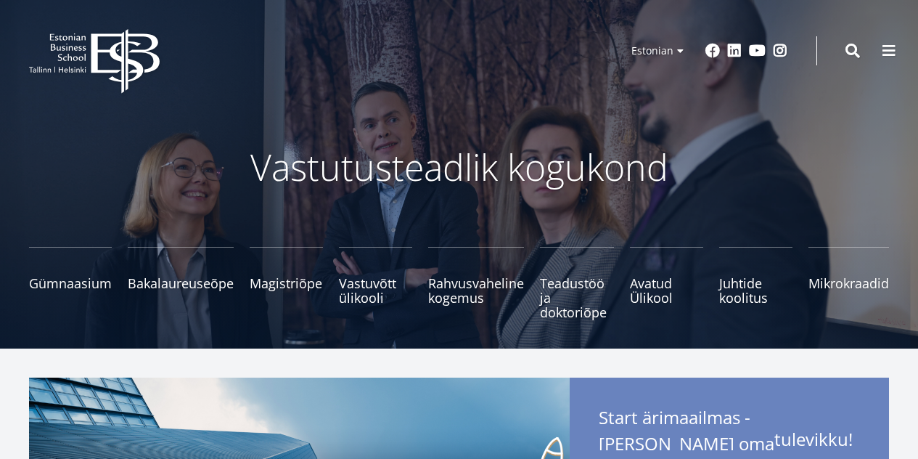 This screenshot has height=459, width=918. Describe the element at coordinates (780, 51) in the screenshot. I see `a: Instagram` at that location.